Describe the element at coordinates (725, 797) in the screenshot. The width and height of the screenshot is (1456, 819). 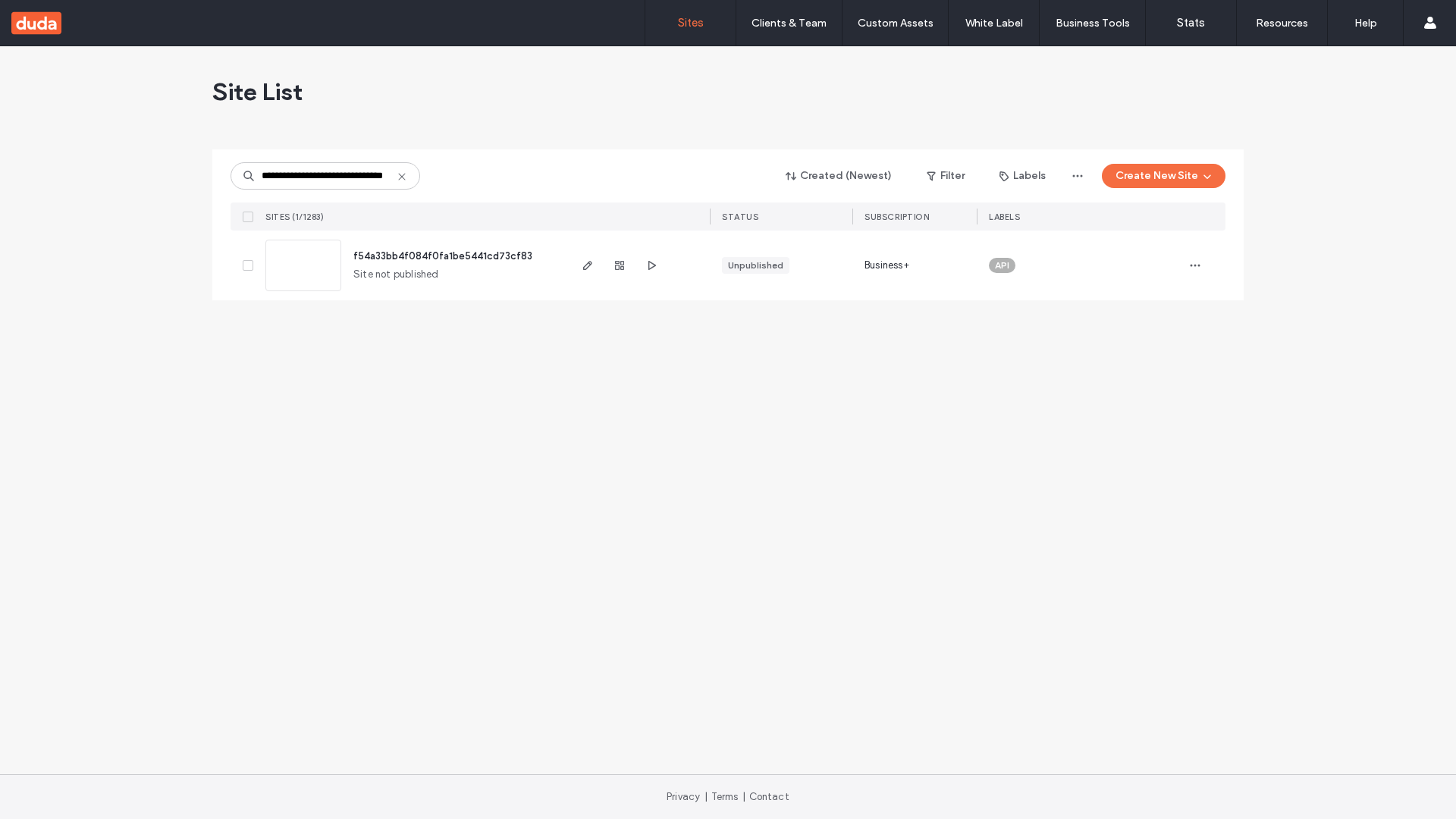
I see `a: Terms` at that location.